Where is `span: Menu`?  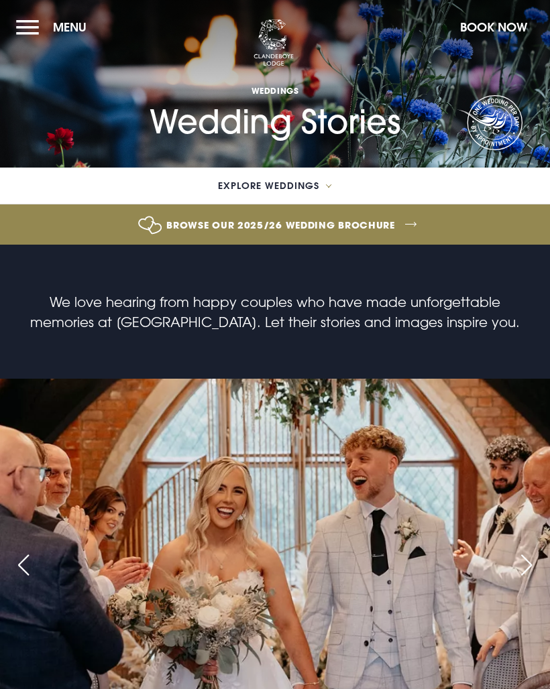
span: Menu is located at coordinates (70, 27).